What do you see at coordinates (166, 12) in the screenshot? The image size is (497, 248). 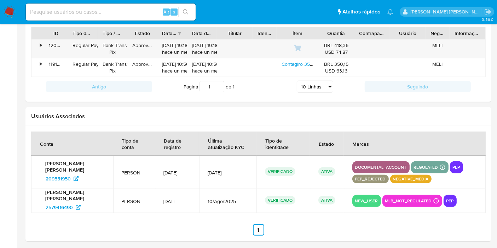 I see `span: Alt` at bounding box center [166, 12].